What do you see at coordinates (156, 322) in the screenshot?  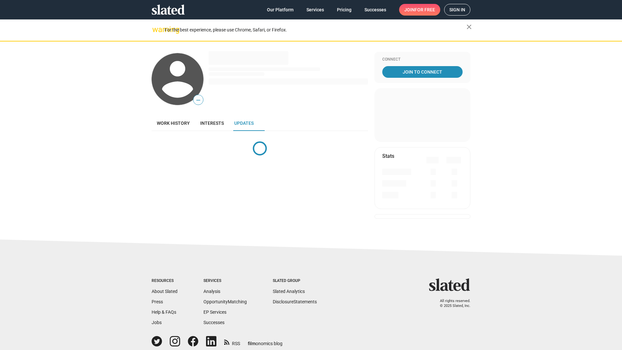 I see `a: Jobs` at bounding box center [156, 322].